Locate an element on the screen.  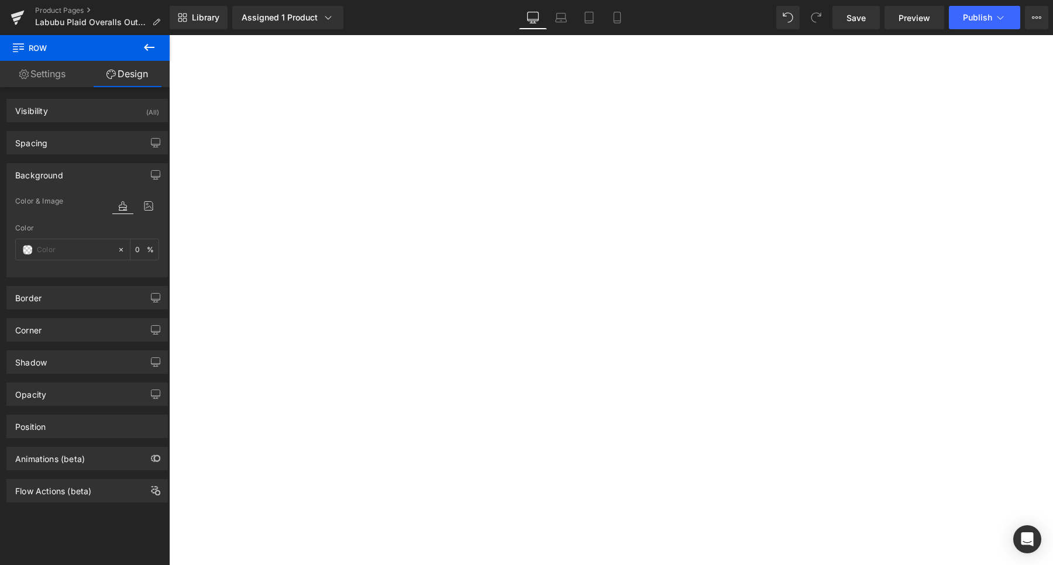
span: Save is located at coordinates (856, 18).